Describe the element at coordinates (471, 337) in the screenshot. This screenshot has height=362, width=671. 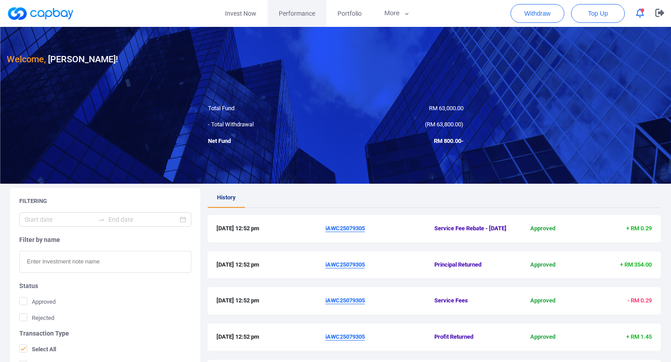
I see `span: Profit Returned` at that location.